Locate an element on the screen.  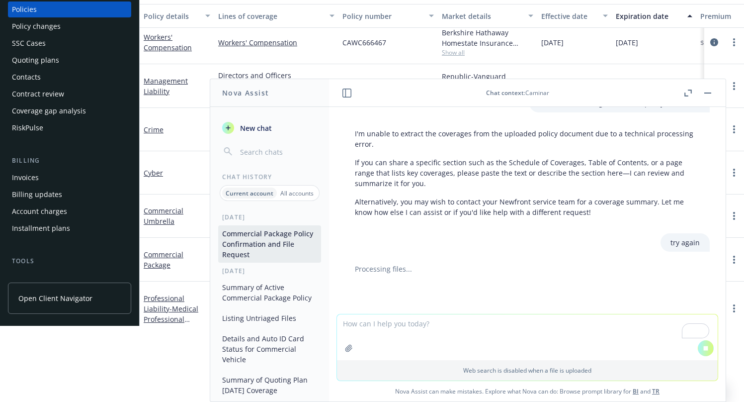
span: CAWC666467 is located at coordinates (364, 42).